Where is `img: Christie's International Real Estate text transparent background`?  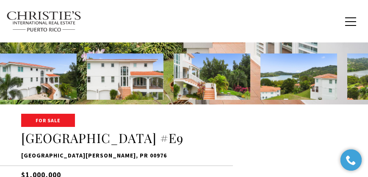
img: Christie's International Real Estate text transparent background is located at coordinates (44, 22).